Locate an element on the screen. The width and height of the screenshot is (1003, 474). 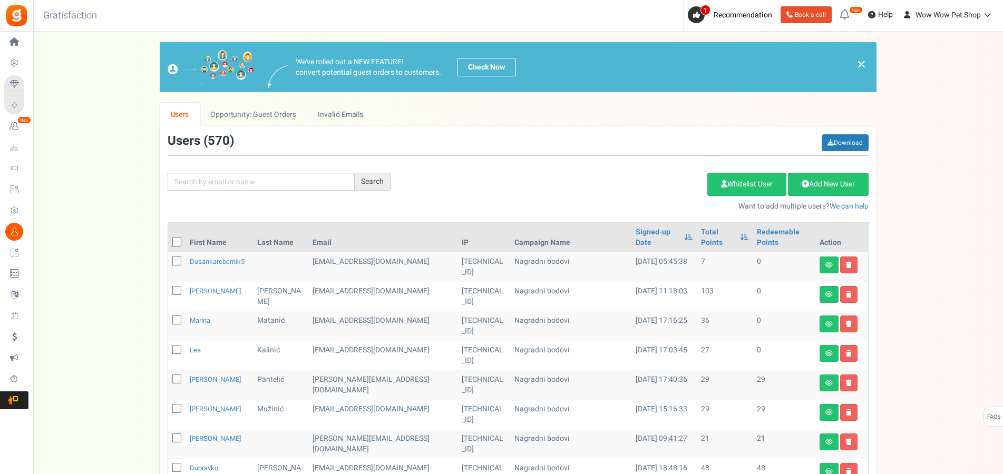
a: Opportunity: Guest Orders is located at coordinates (253, 114).